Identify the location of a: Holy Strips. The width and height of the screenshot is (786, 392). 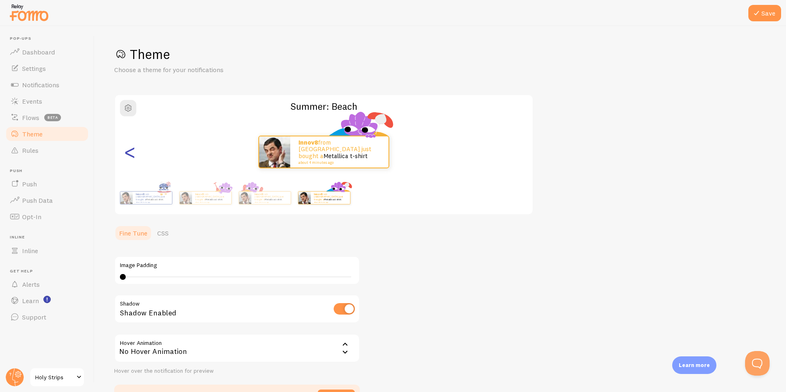
(57, 377).